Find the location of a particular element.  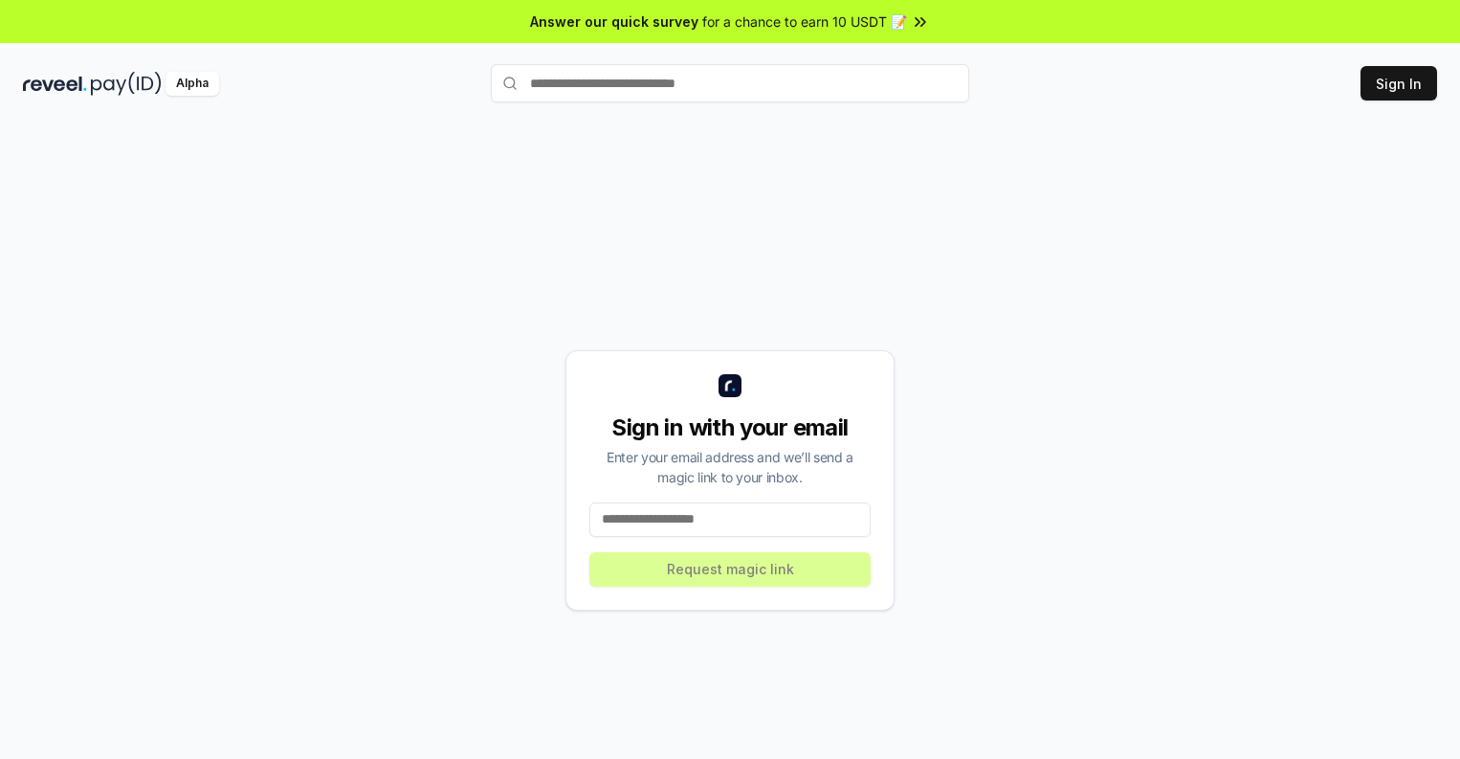

div: Enter your email address and we’ll send a magic link to your inbox. is located at coordinates (730, 467).